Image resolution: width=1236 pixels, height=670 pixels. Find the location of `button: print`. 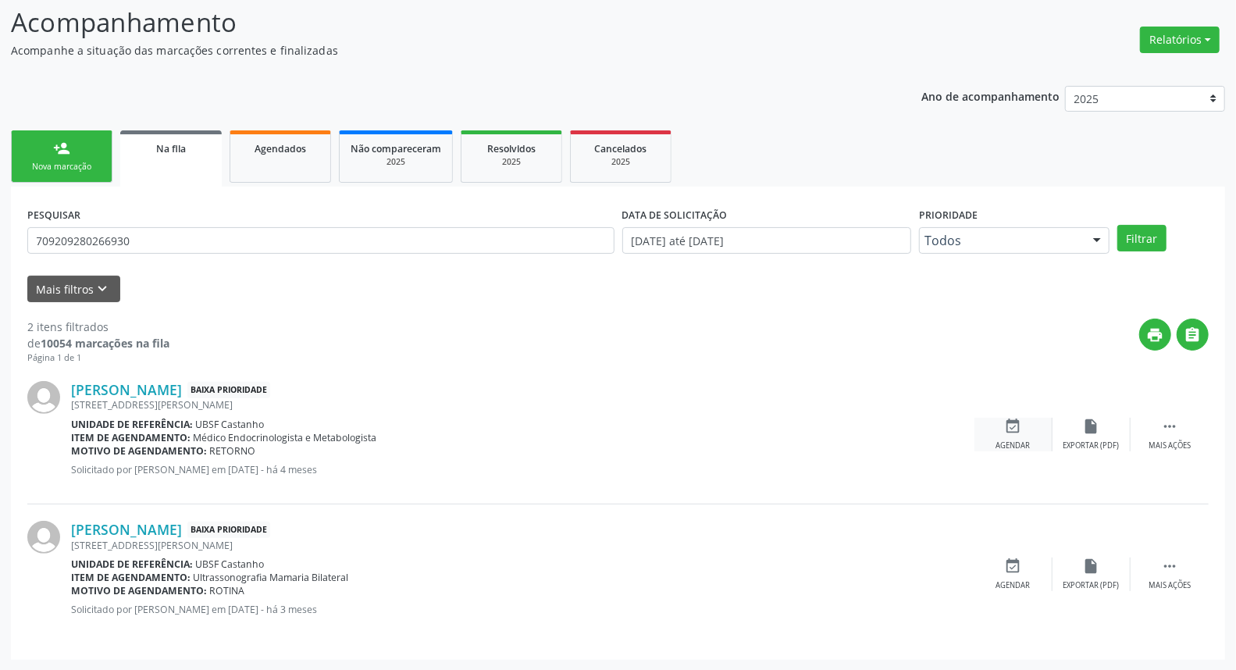

button: print is located at coordinates (1155, 334).